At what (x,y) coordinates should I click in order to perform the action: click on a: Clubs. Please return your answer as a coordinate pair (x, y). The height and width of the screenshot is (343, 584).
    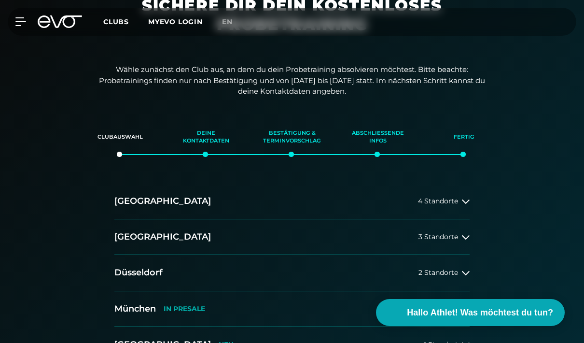
    Looking at the image, I should click on (126, 21).